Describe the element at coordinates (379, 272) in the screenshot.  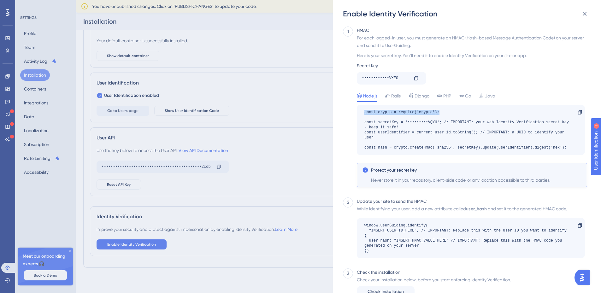
I see `div: Check the installation` at that location.